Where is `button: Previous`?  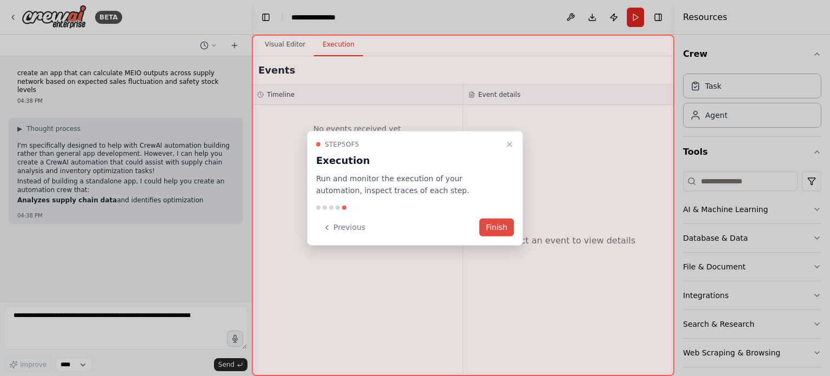 button: Previous is located at coordinates (344, 227).